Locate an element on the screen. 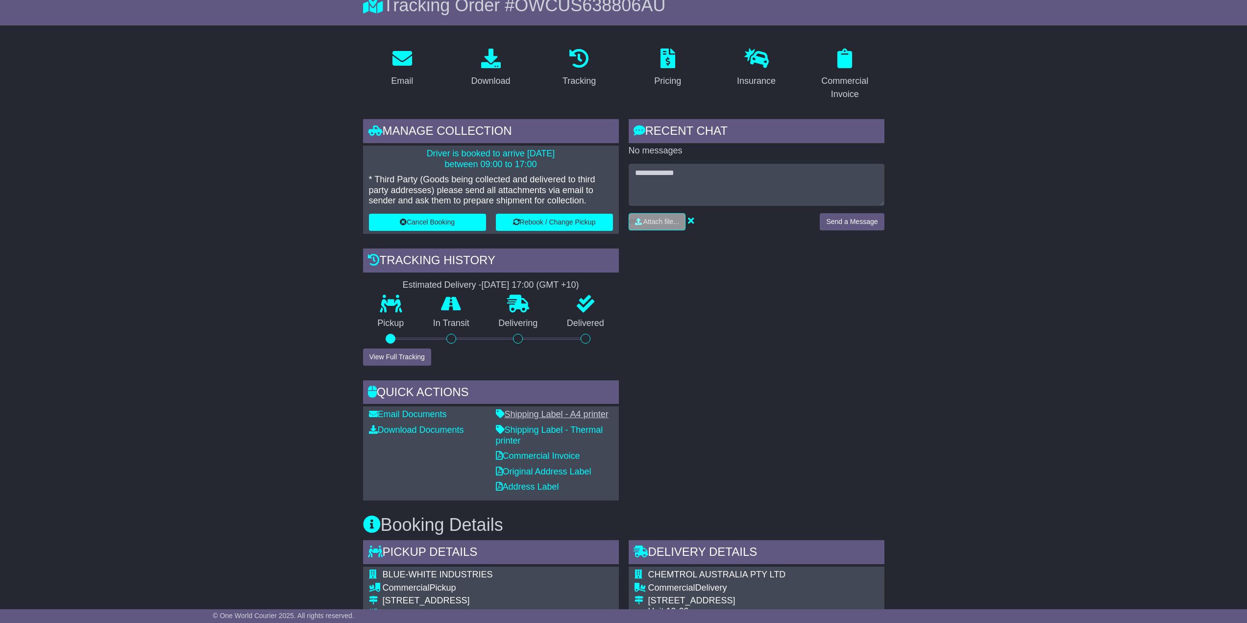 This screenshot has width=1247, height=623. button: View Full Tracking is located at coordinates (397, 357).